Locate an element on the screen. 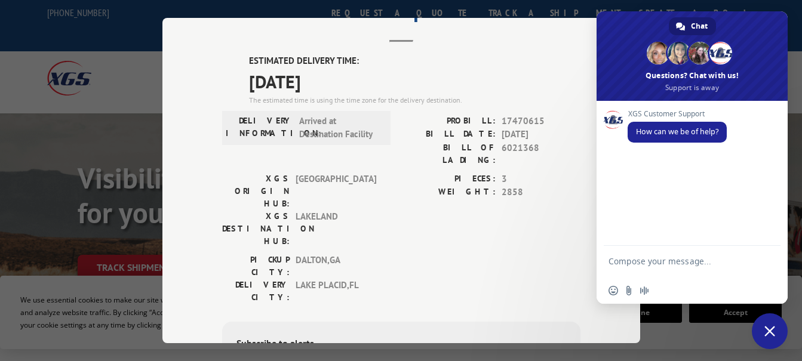  label: PROBILL: is located at coordinates (448, 121).